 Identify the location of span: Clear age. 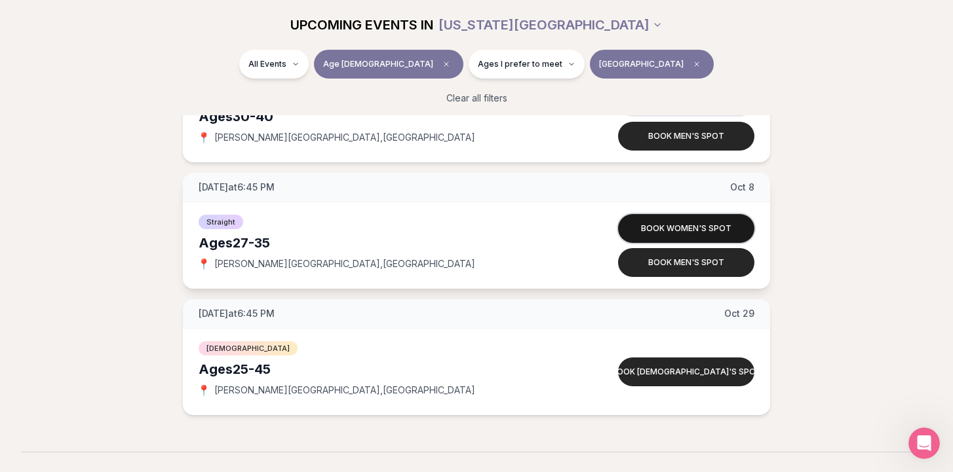
(446, 64).